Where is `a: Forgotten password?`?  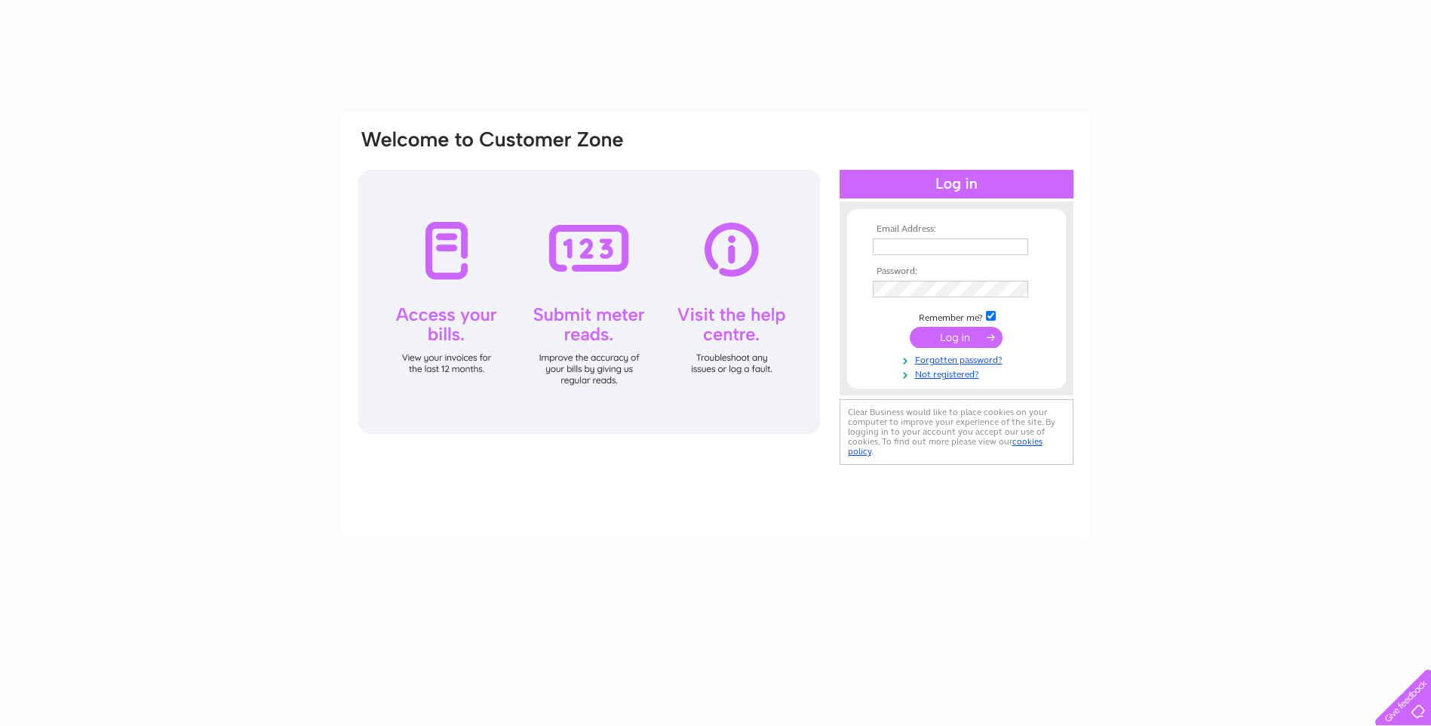 a: Forgotten password? is located at coordinates (958, 358).